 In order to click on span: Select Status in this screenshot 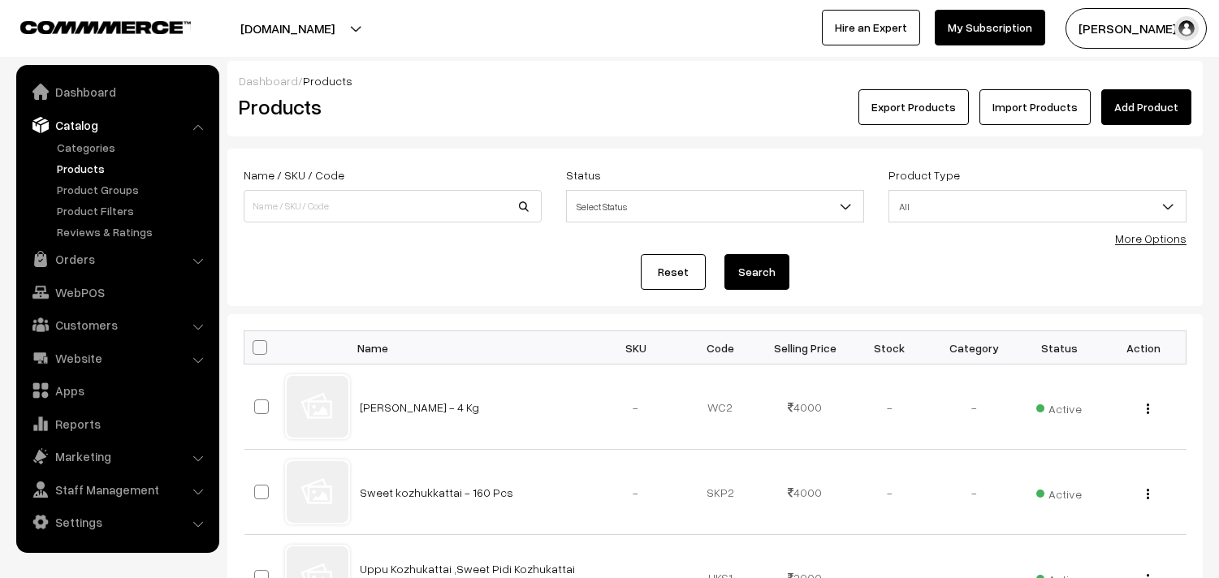, I will do `click(715, 206)`.